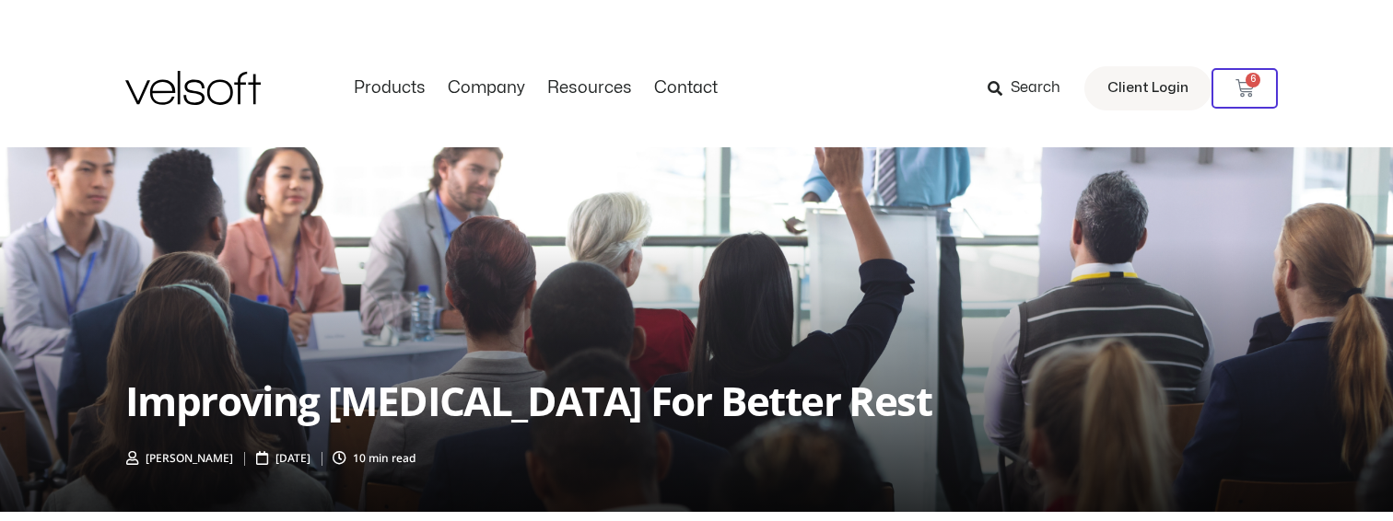 This screenshot has width=1393, height=521. Describe the element at coordinates (535, 88) in the screenshot. I see `nav: Menu` at that location.